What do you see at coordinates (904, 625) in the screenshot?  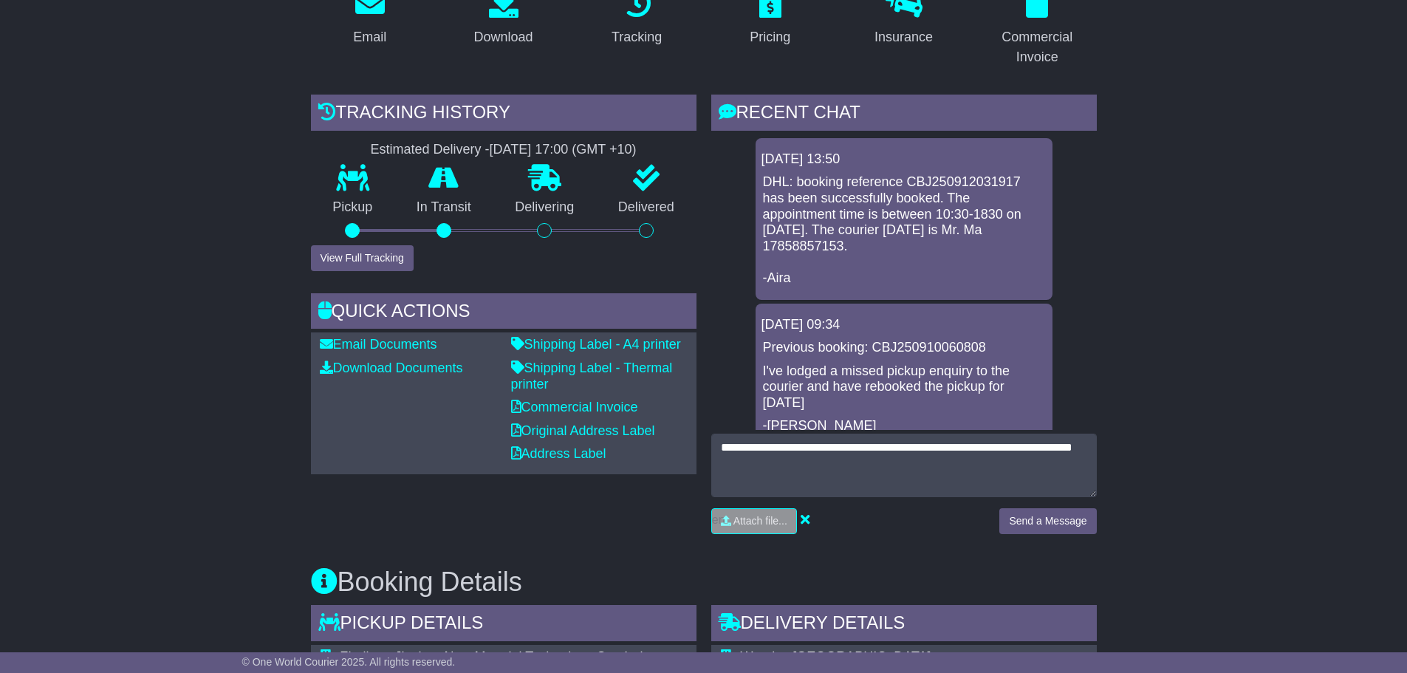 I see `div: Delivery Details` at bounding box center [904, 625].